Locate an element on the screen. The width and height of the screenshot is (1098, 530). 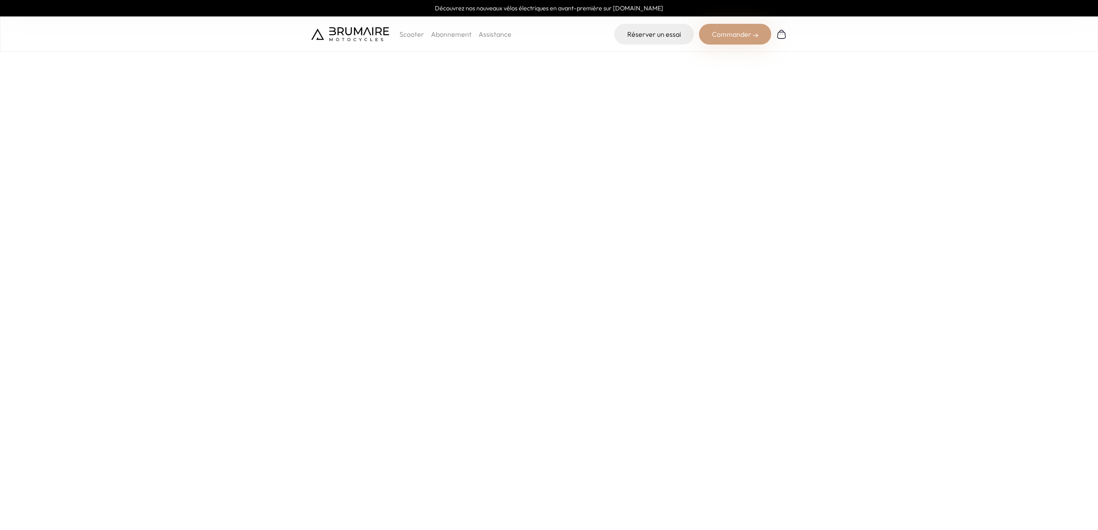
a: Assistance is located at coordinates (495, 34).